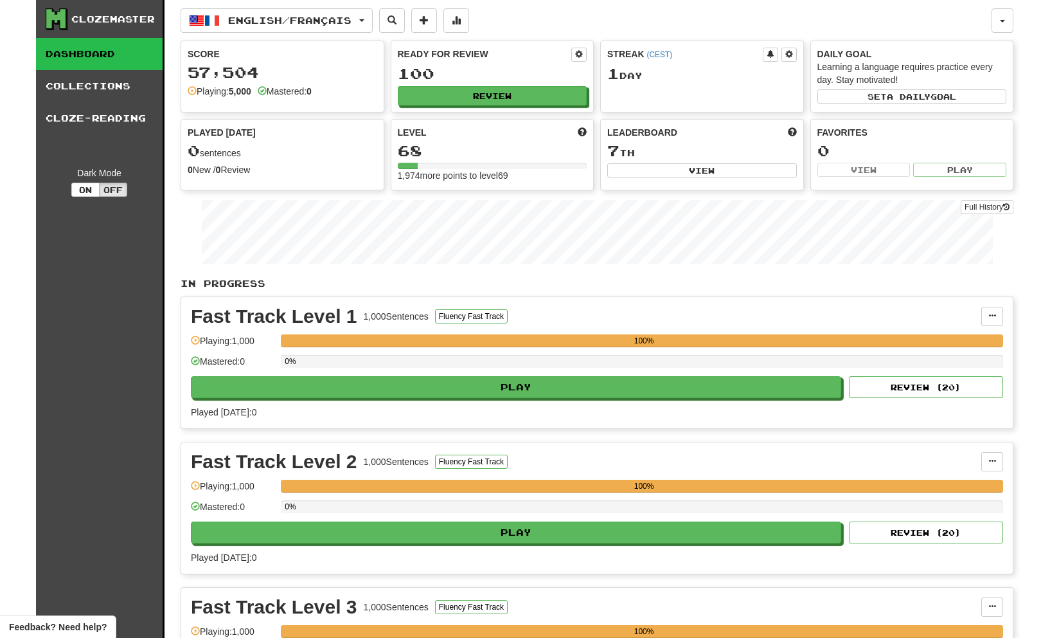 The image size is (1059, 638). Describe the element at coordinates (492, 175) in the screenshot. I see `div: 1,974 more points to level 69` at that location.